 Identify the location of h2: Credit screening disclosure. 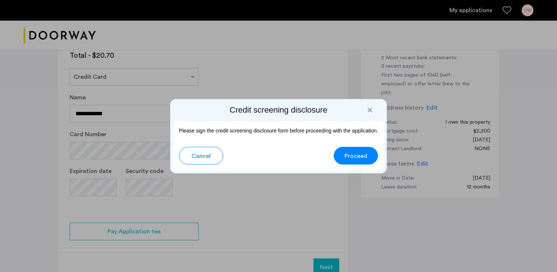
(278, 110).